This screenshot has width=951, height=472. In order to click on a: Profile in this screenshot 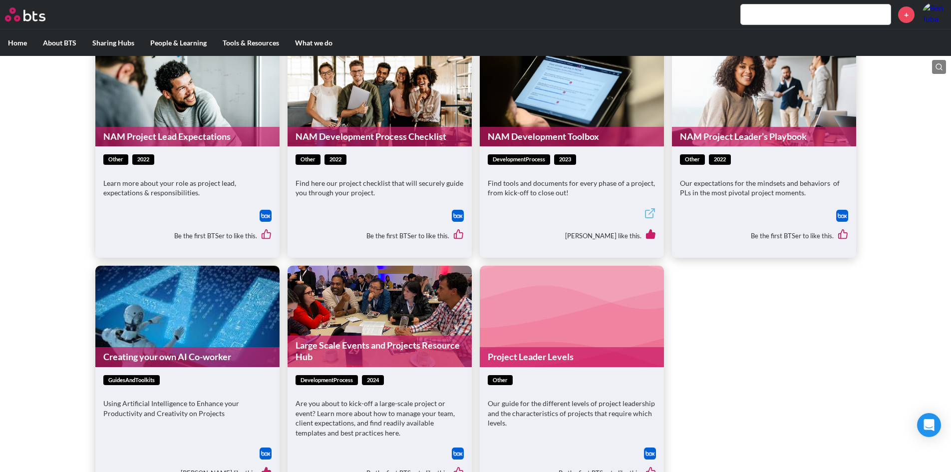, I will do `click(934, 14)`.